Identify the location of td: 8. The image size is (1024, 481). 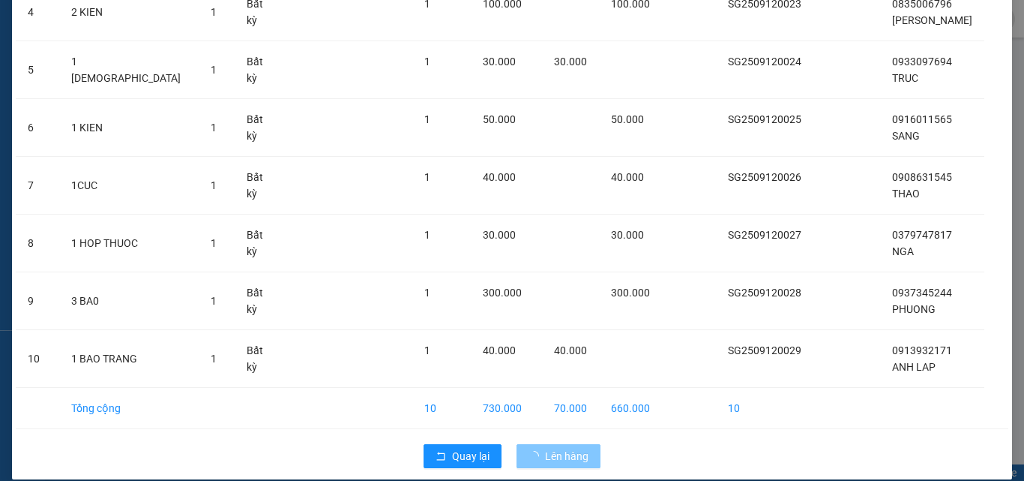
(37, 243).